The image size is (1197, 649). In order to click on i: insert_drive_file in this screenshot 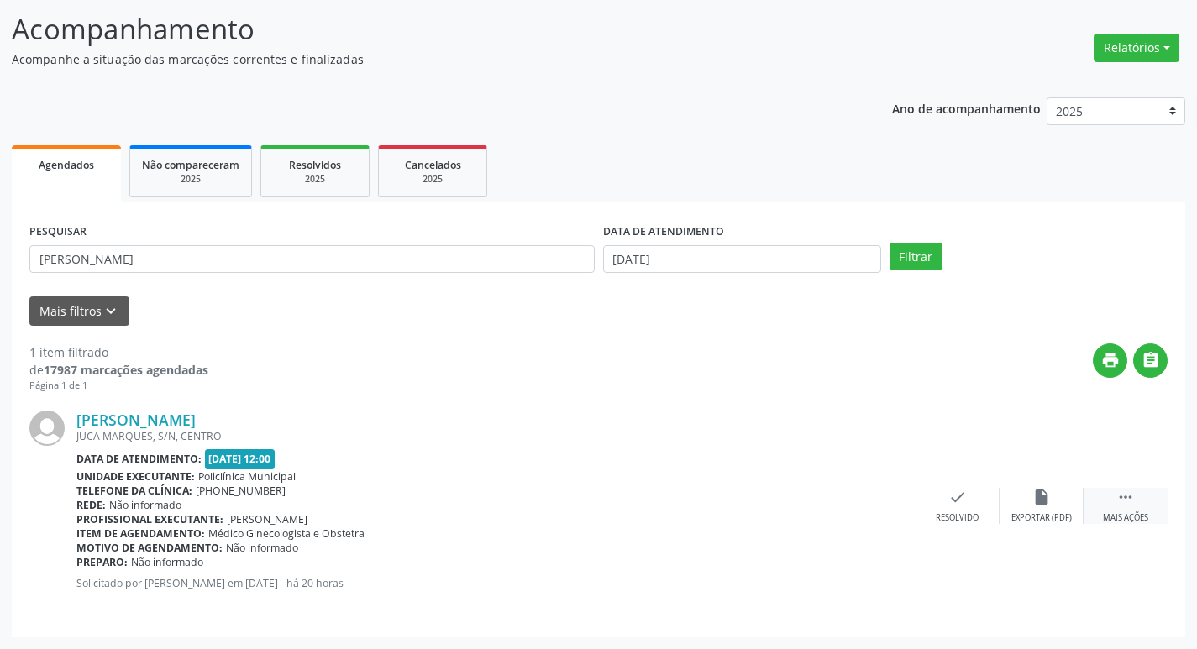, I will do `click(1041, 497)`.